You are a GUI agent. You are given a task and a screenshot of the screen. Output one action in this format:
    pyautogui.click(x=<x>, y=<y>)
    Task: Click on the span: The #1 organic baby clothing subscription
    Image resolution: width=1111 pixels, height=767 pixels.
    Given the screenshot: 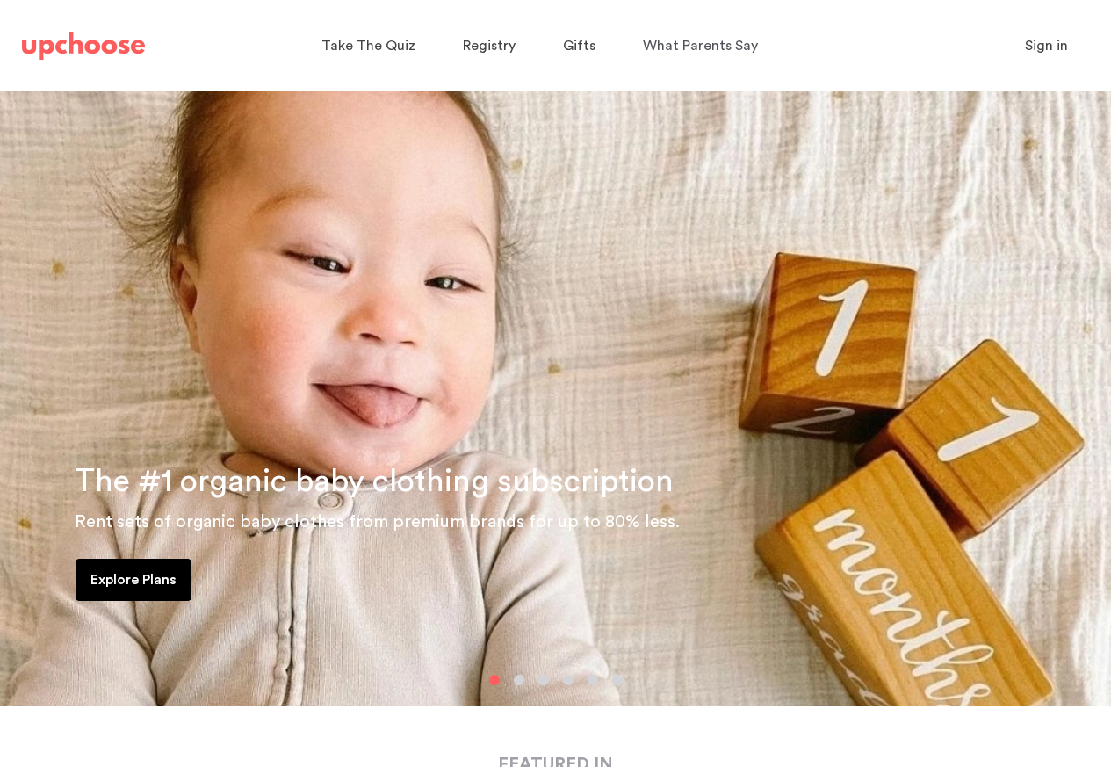 What is the action you would take?
    pyautogui.click(x=374, y=481)
    